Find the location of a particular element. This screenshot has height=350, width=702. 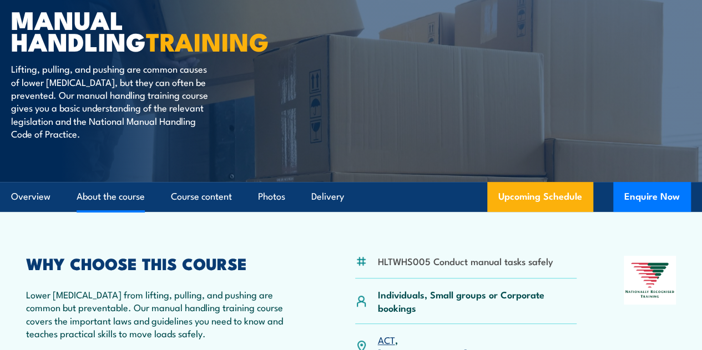

a: ACT is located at coordinates (386, 340).